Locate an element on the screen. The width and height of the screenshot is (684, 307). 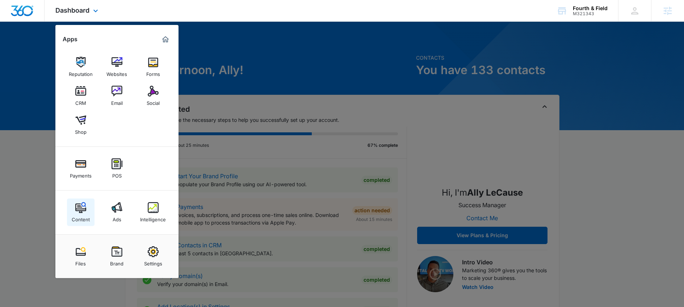
a: Shop is located at coordinates (81, 125).